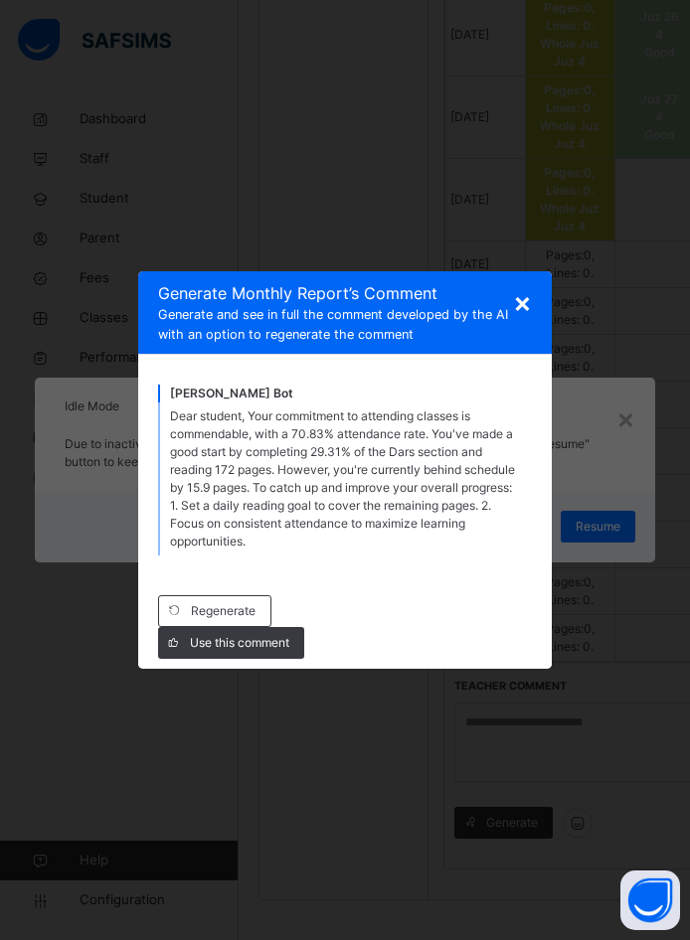 Image resolution: width=690 pixels, height=940 pixels. Describe the element at coordinates (345, 324) in the screenshot. I see `span: Generate and see in full the comment developed by the AI with an option to regenerate the comment` at that location.